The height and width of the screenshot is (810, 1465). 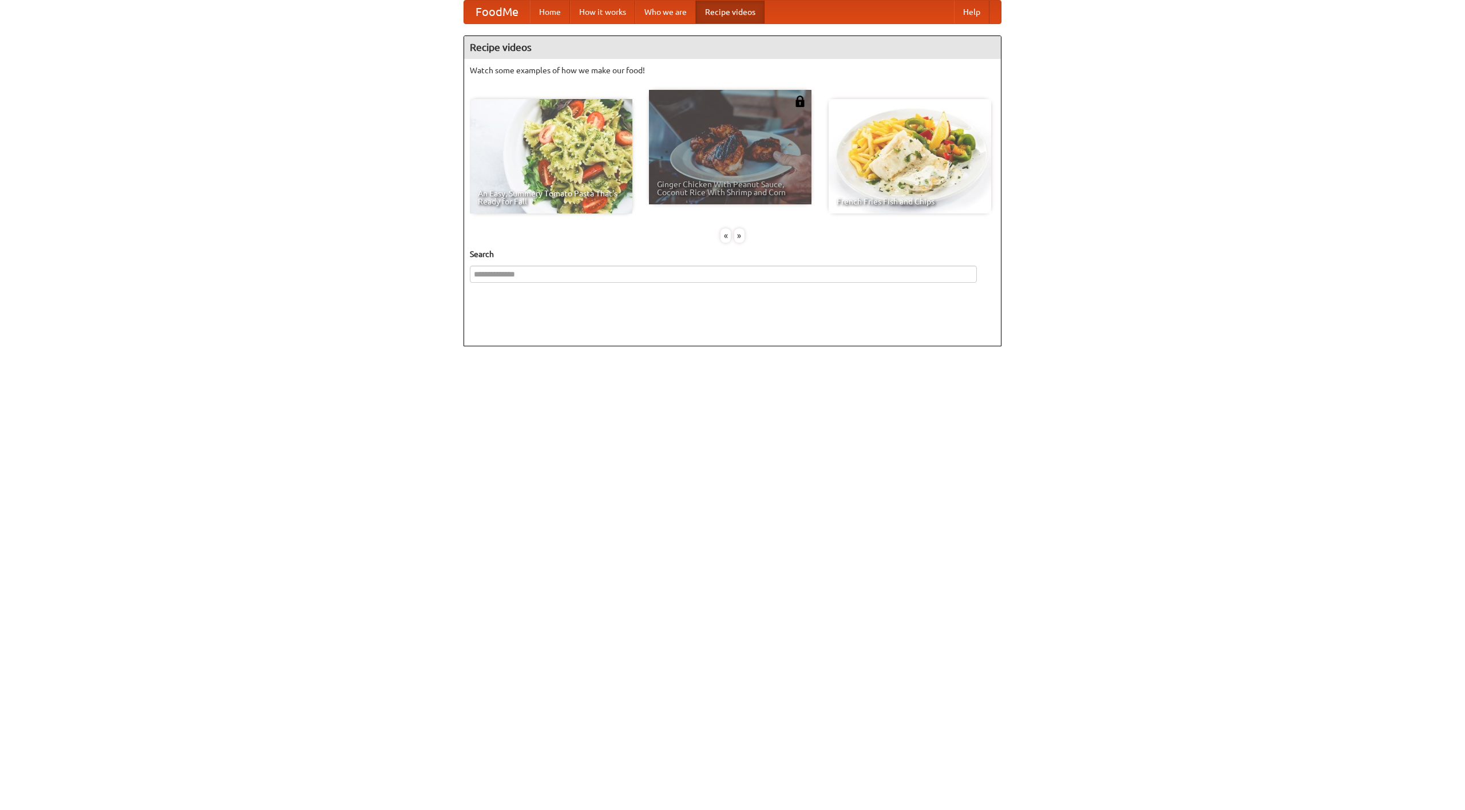 I want to click on a: Home, so click(x=550, y=12).